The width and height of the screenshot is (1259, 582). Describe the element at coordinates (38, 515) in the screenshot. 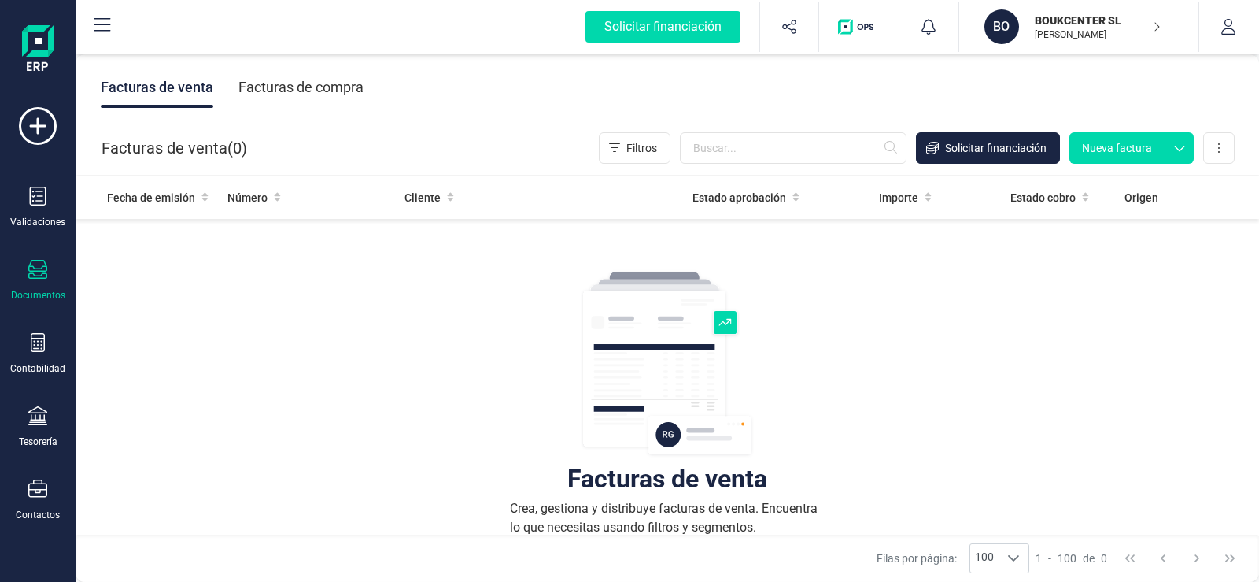

I see `div: Contactos` at that location.